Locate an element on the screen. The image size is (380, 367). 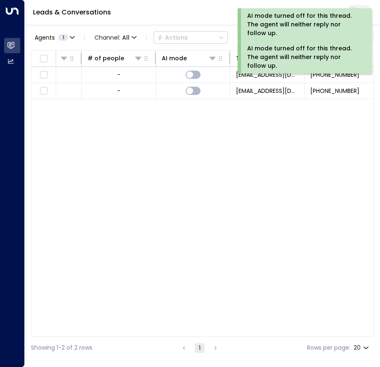
label: Rows per page: is located at coordinates (328, 347).